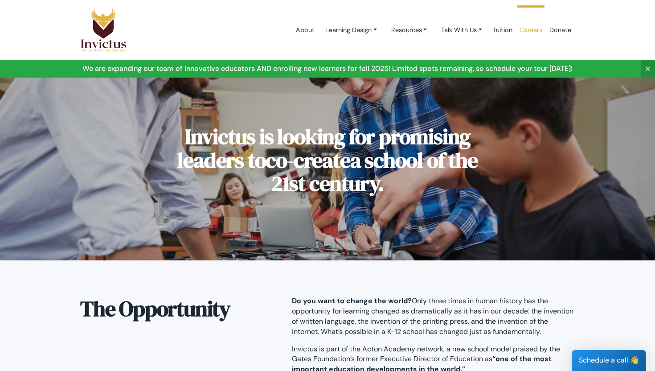  Describe the element at coordinates (409, 30) in the screenshot. I see `a: Resources` at that location.